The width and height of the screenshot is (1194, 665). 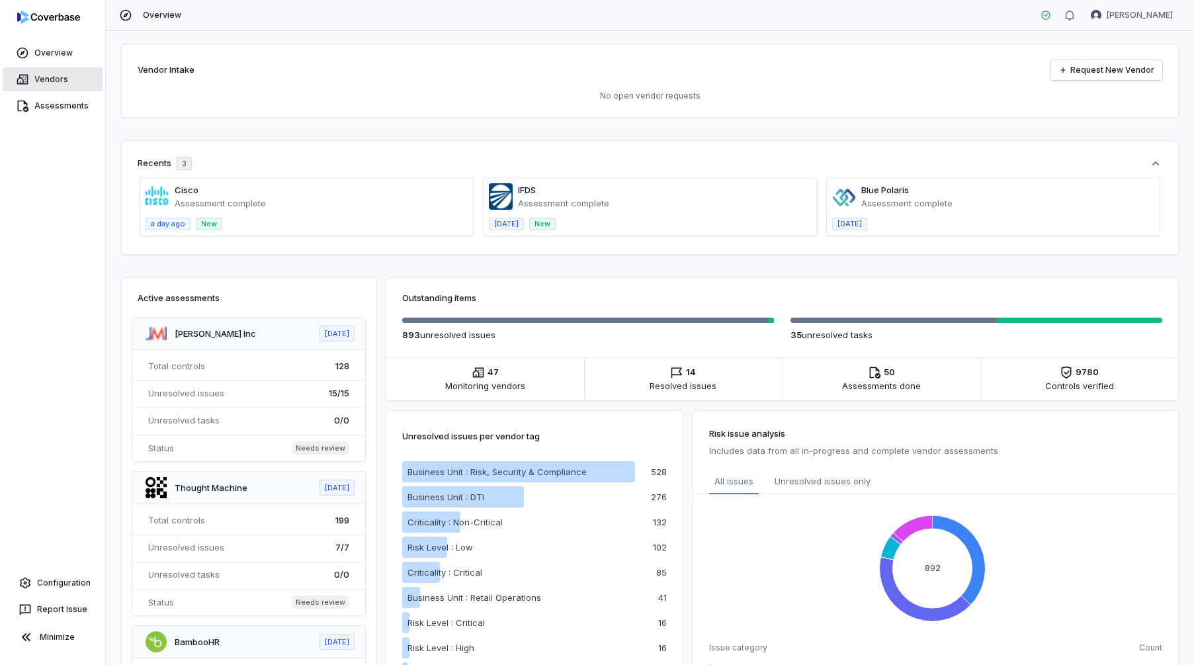 What do you see at coordinates (1080, 386) in the screenshot?
I see `span: Controls verified` at bounding box center [1080, 386].